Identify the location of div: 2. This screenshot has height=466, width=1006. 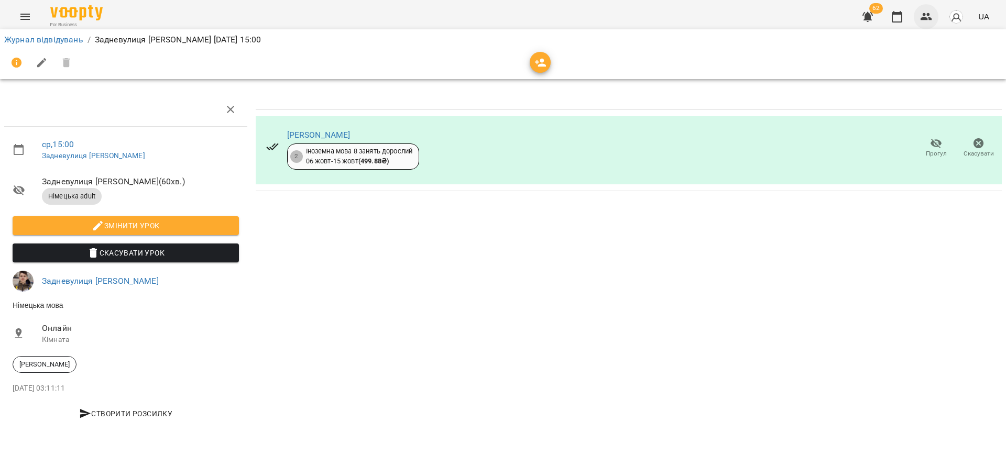
(296, 157).